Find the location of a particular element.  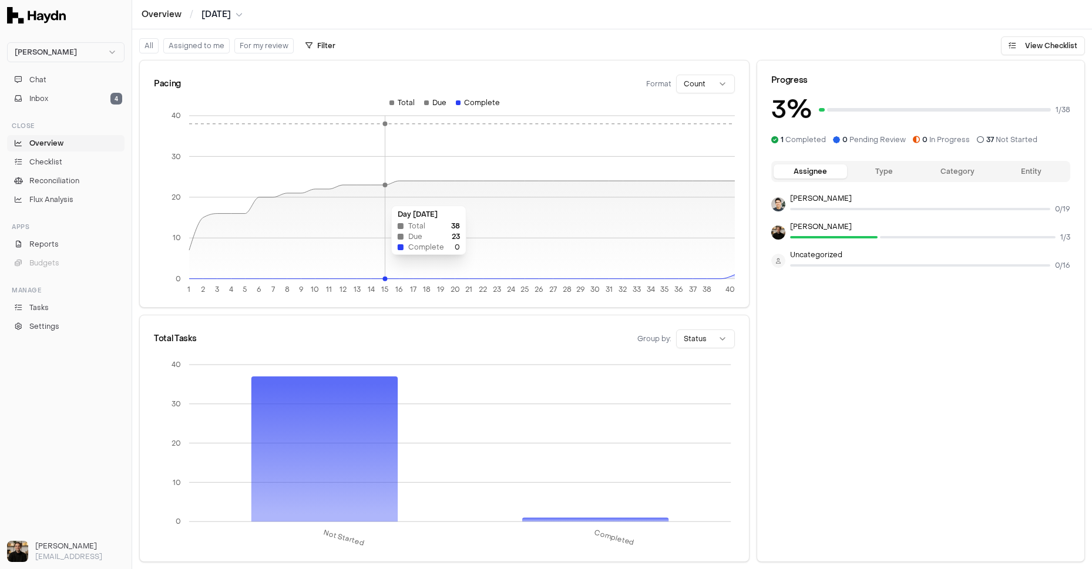

button: Entity is located at coordinates (1031, 171).